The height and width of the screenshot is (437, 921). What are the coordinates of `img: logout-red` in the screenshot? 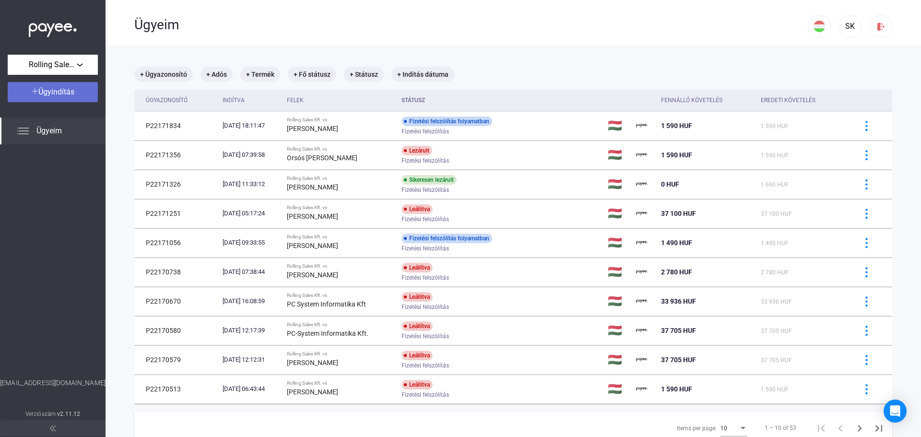 It's located at (881, 26).